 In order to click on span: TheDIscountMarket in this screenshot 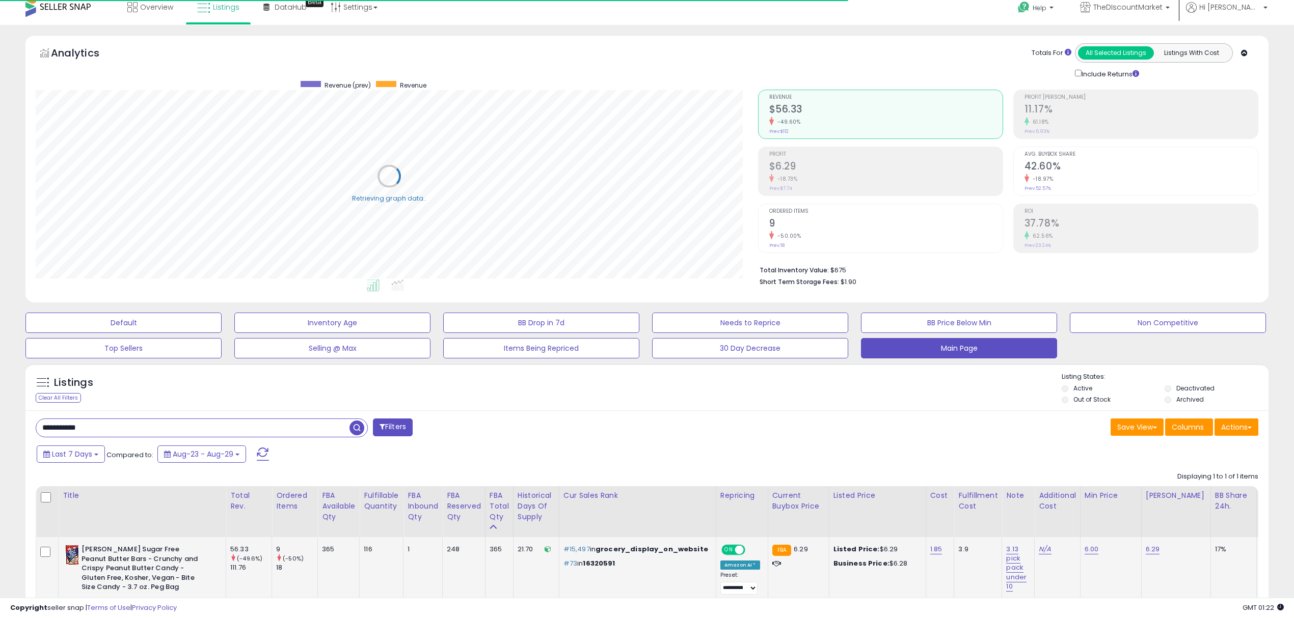, I will do `click(1128, 7)`.